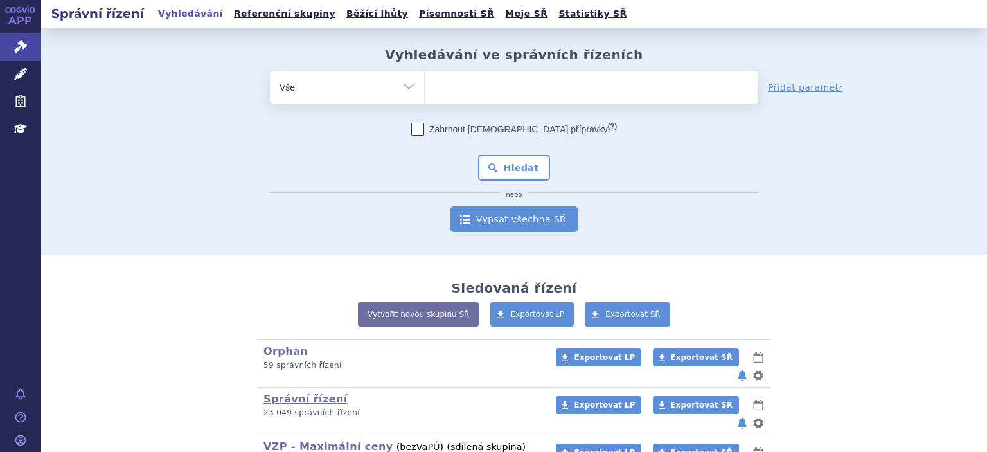 The width and height of the screenshot is (987, 452). I want to click on a: Písemnosti SŘ, so click(456, 13).